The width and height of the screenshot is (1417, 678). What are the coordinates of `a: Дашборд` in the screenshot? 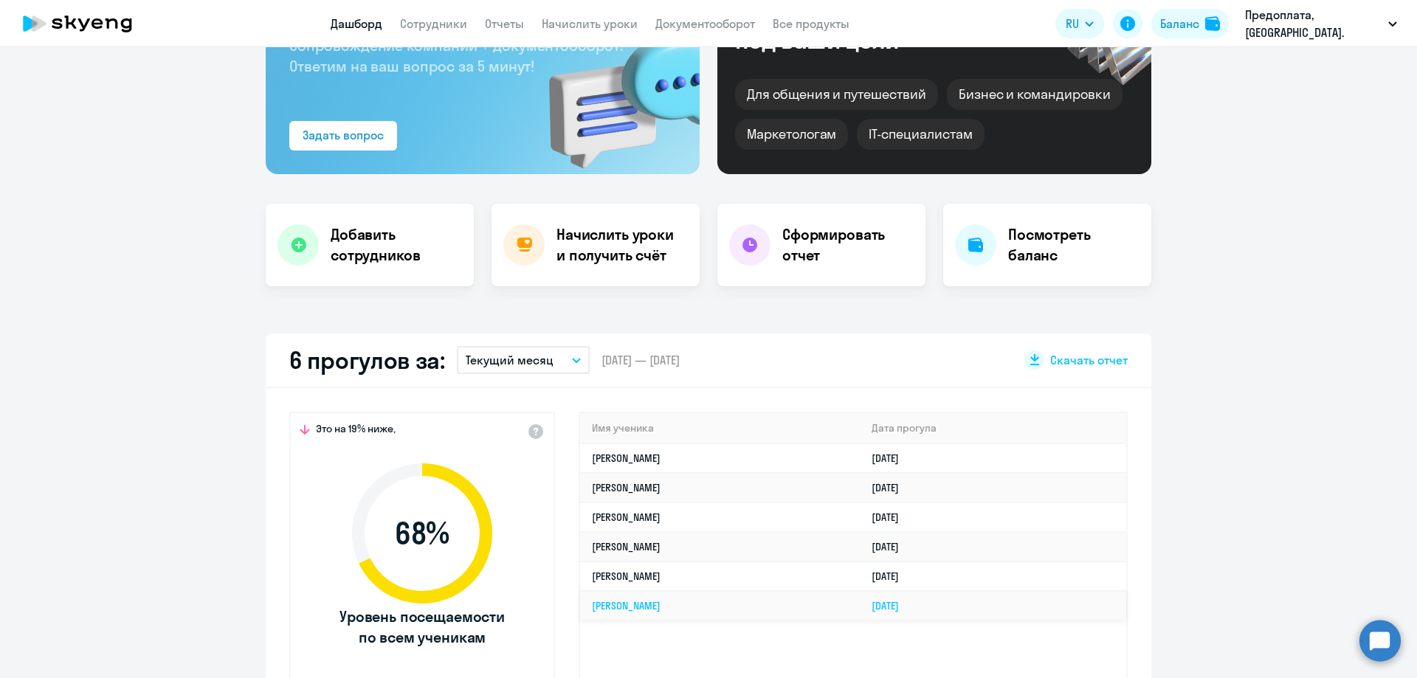 It's located at (356, 24).